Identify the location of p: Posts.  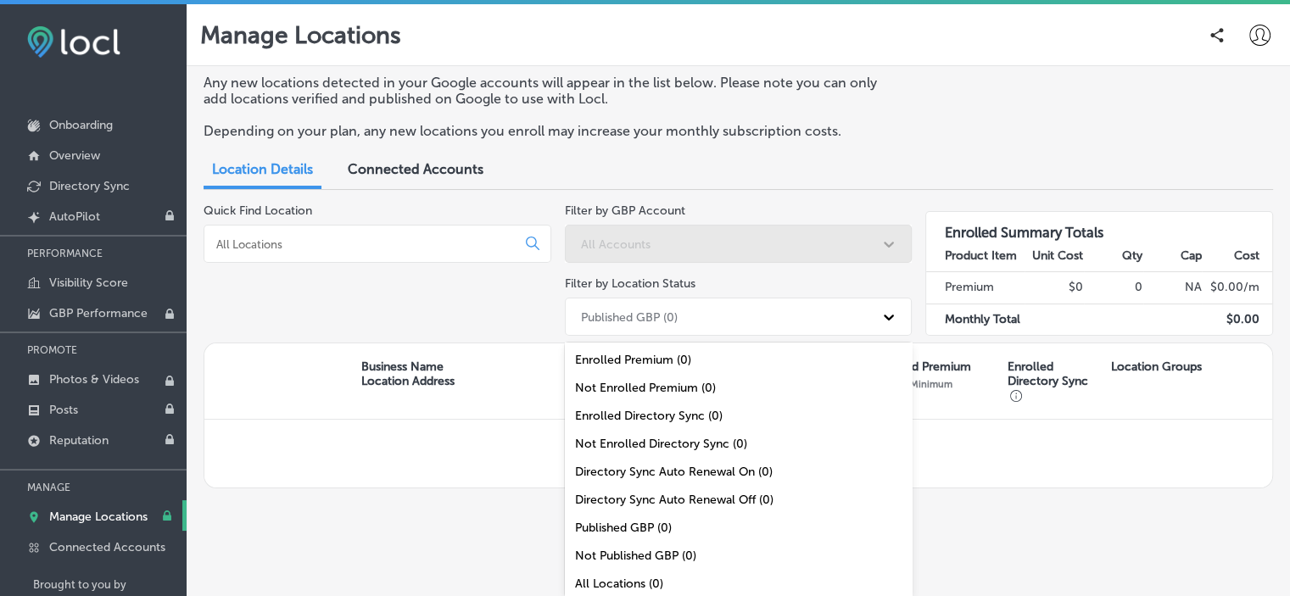
(64, 409).